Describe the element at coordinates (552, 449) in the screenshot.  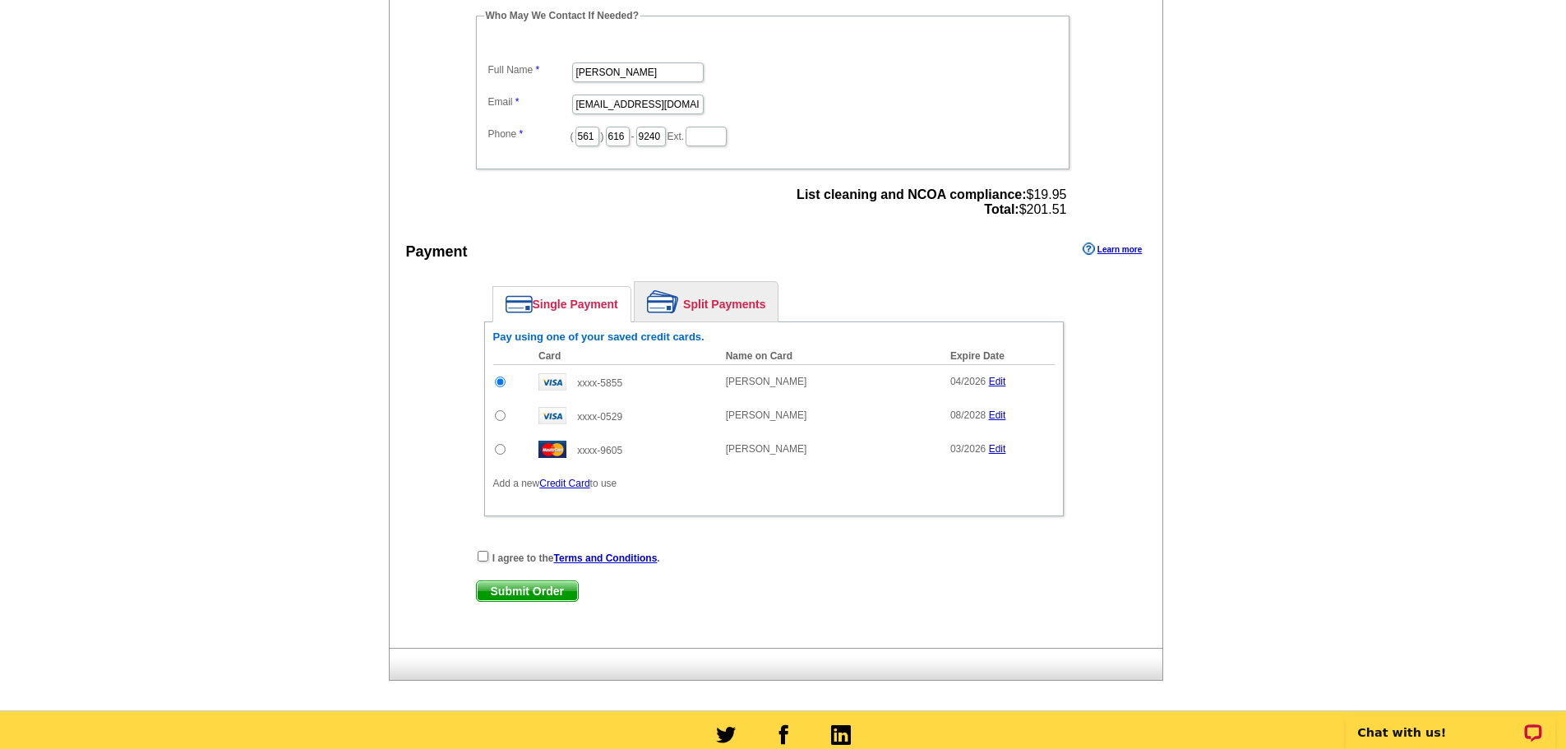
I see `img: mast.gif` at that location.